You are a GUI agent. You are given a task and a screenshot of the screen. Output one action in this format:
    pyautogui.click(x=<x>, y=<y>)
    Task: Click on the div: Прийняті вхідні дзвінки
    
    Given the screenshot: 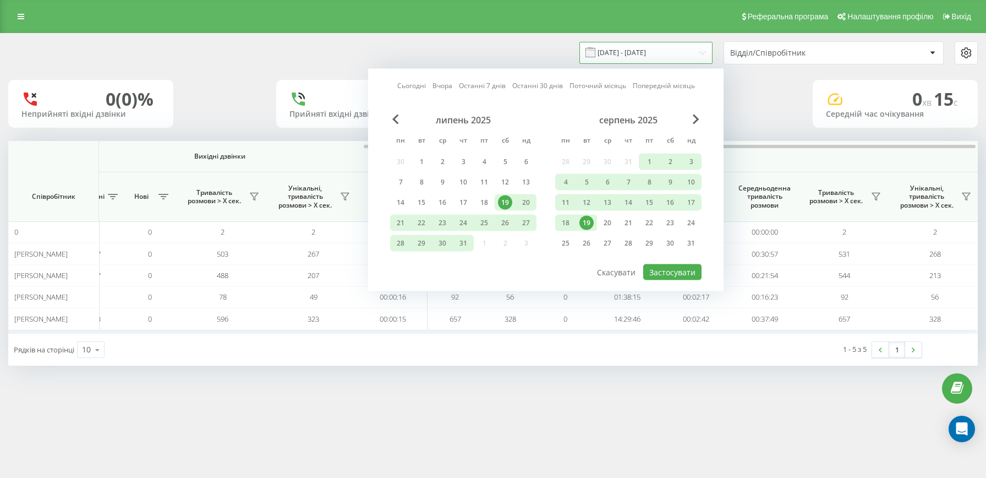 What is the action you would take?
    pyautogui.click(x=359, y=114)
    